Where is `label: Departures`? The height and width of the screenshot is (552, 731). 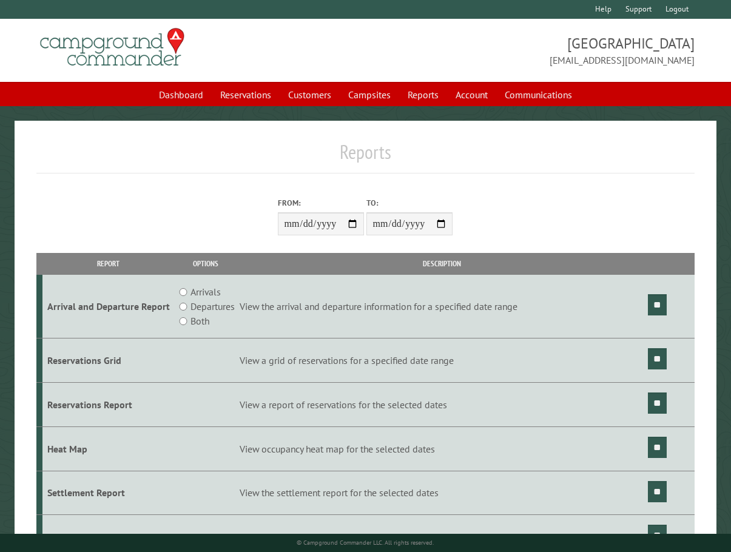
label: Departures is located at coordinates (212, 306).